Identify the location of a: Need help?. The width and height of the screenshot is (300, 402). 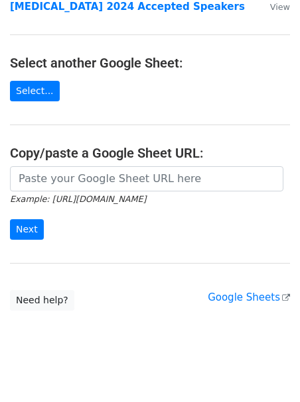
(42, 300).